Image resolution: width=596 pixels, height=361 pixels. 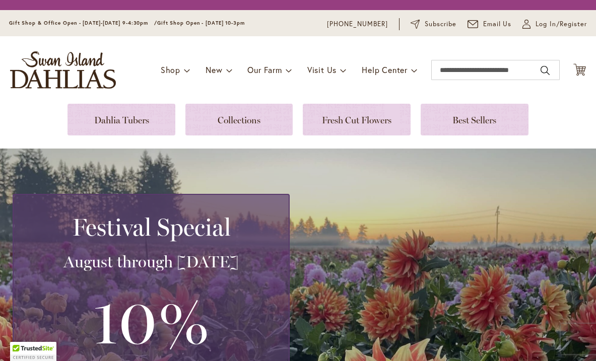 What do you see at coordinates (322, 69) in the screenshot?
I see `span: Visit Us` at bounding box center [322, 69].